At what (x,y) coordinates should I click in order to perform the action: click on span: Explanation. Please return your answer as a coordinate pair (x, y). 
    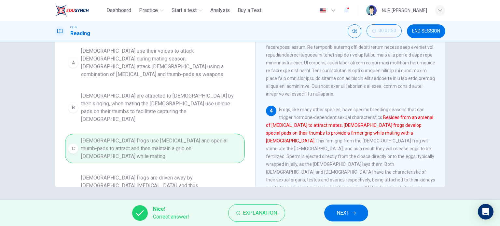
    Looking at the image, I should click on (260, 213).